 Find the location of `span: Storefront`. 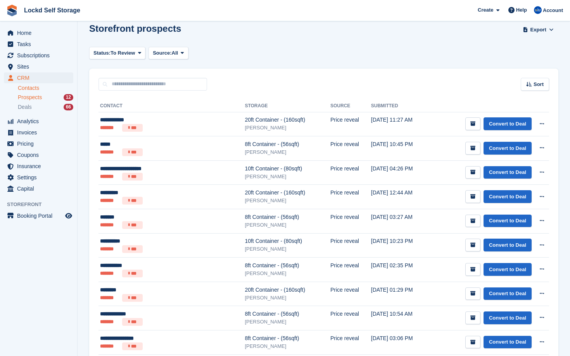

span: Storefront is located at coordinates (42, 205).